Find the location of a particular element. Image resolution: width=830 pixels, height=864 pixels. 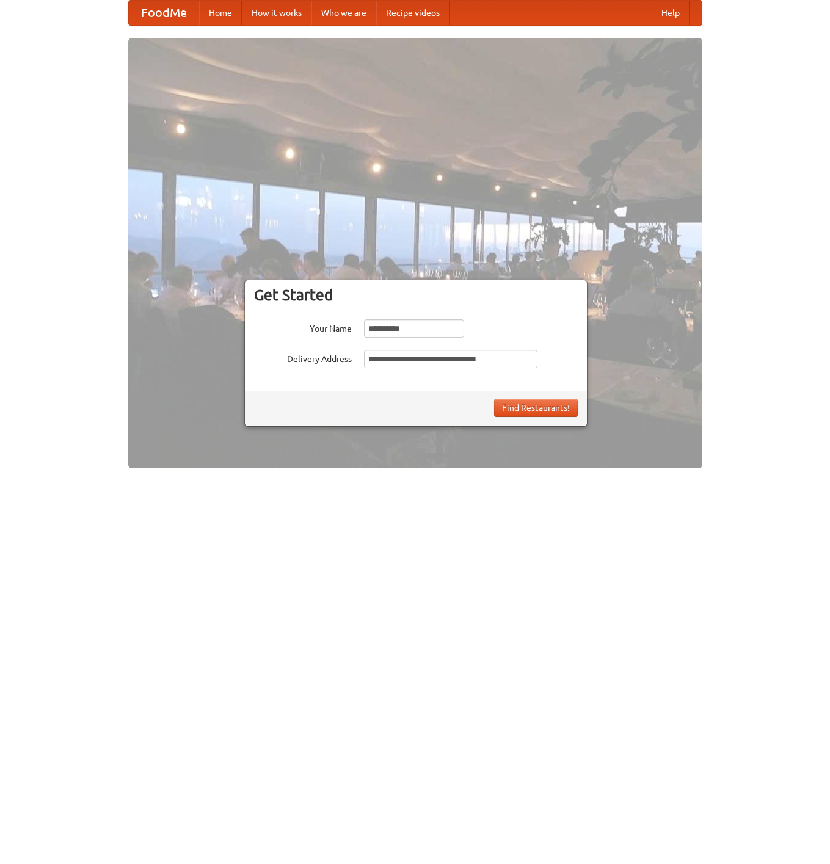

a: Home is located at coordinates (220, 13).